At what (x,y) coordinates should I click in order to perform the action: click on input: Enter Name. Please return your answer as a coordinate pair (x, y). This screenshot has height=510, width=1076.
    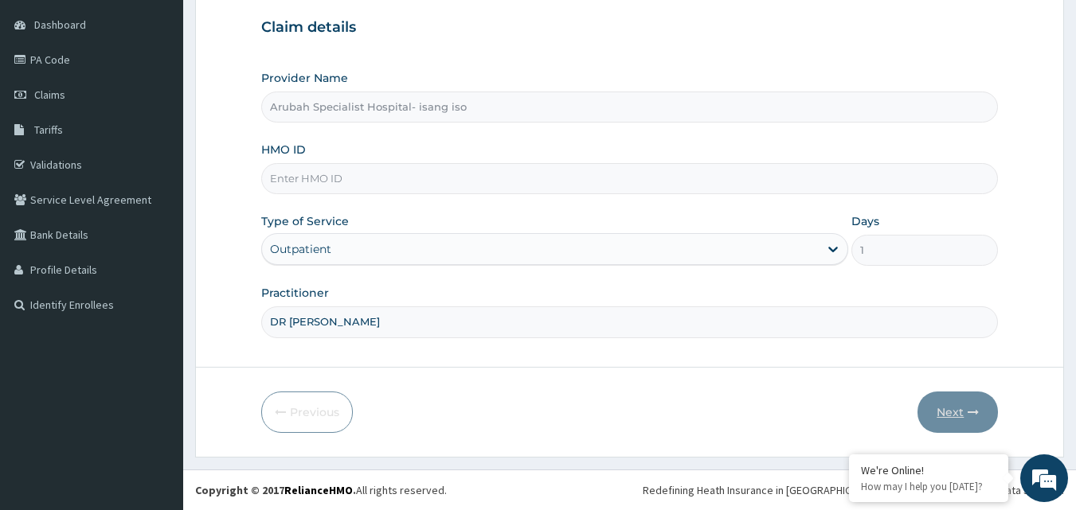
    Looking at the image, I should click on (630, 322).